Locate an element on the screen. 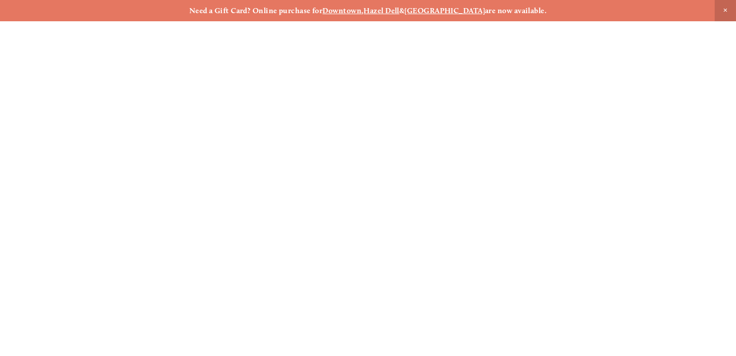  strong: Downtown is located at coordinates (341, 11).